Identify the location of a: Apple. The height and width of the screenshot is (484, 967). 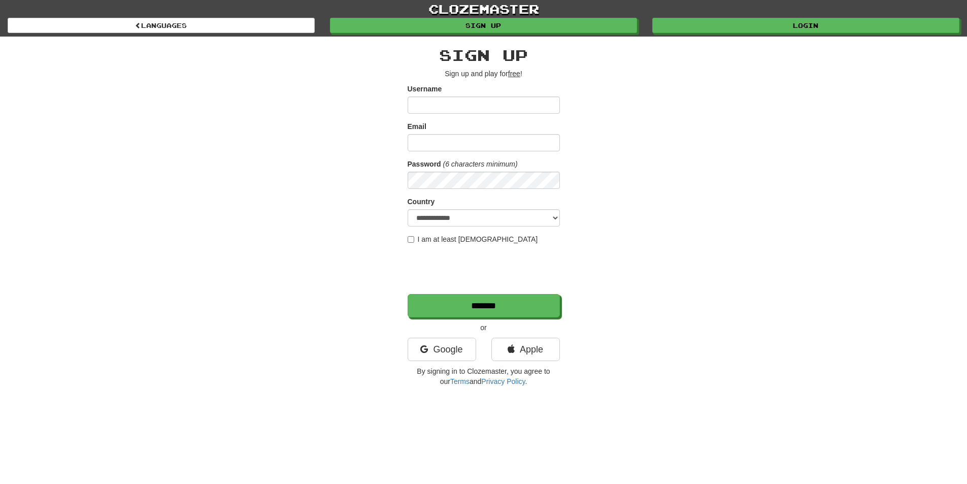
(526, 349).